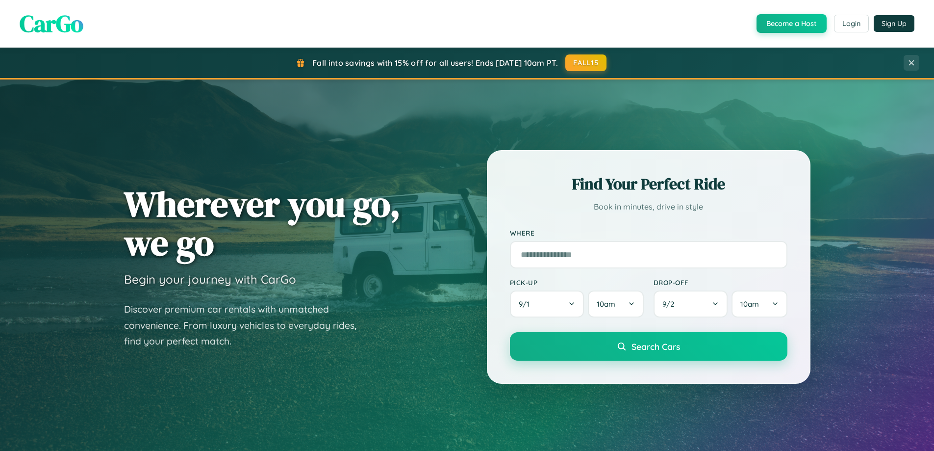 This screenshot has width=934, height=451. I want to click on p: Discover premium car rentals with unmatched convenience. From luxury vehicles to everyday rides, ..., so click(247, 325).